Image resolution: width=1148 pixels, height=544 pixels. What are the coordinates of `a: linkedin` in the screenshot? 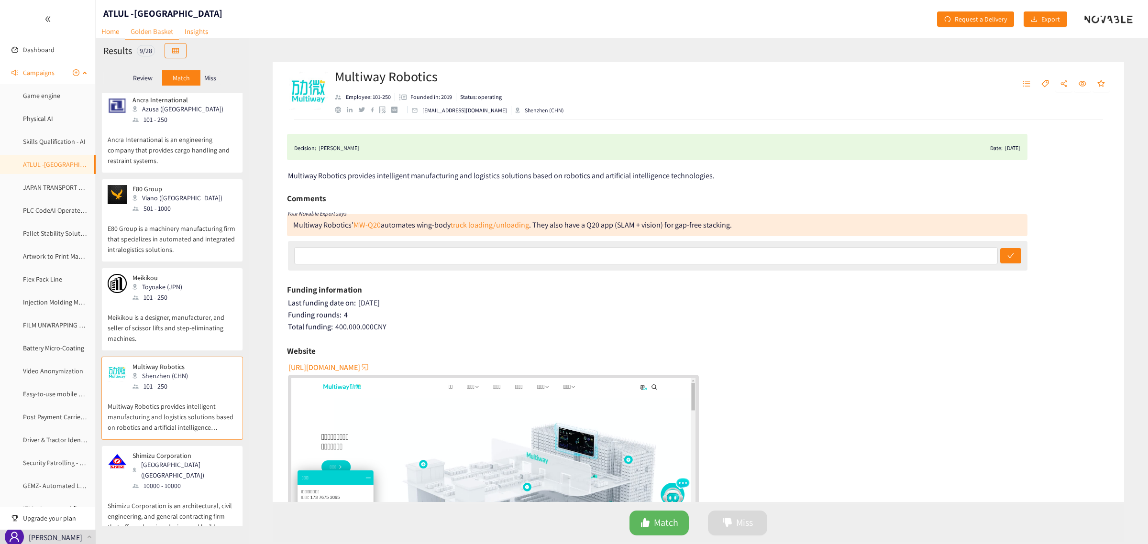 It's located at (353, 110).